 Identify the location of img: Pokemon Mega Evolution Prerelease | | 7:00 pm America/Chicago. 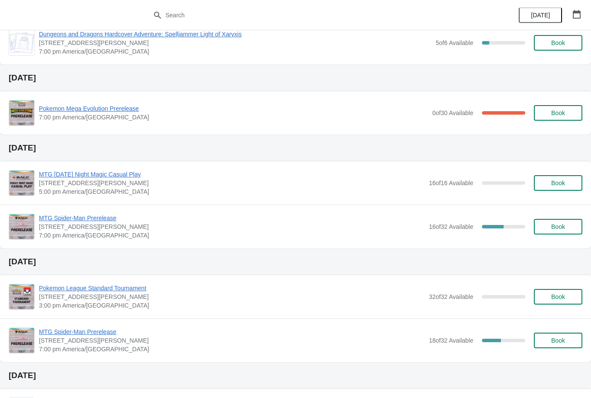
(22, 113).